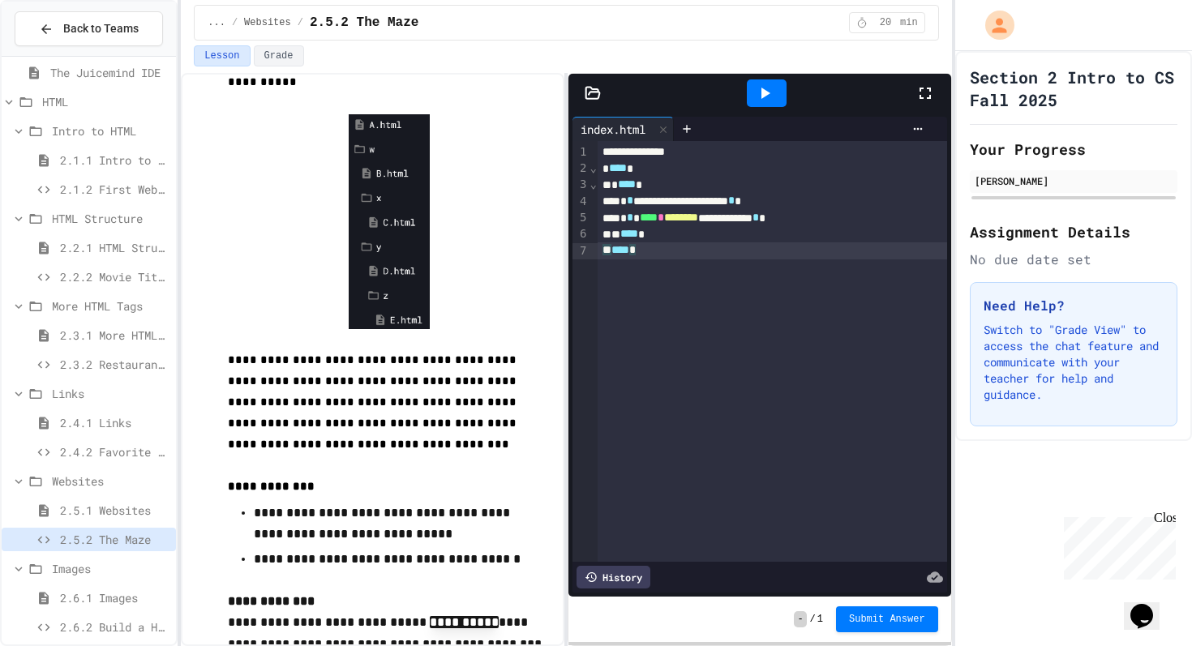  What do you see at coordinates (221, 56) in the screenshot?
I see `button: Lesson` at bounding box center [221, 56].